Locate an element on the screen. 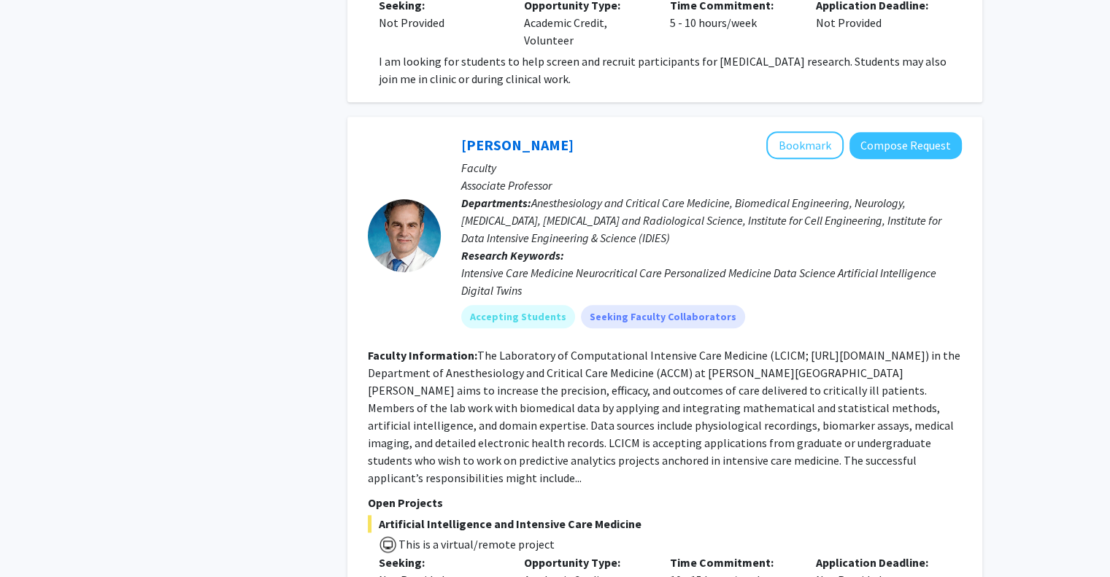  p: Open Projects is located at coordinates (665, 503).